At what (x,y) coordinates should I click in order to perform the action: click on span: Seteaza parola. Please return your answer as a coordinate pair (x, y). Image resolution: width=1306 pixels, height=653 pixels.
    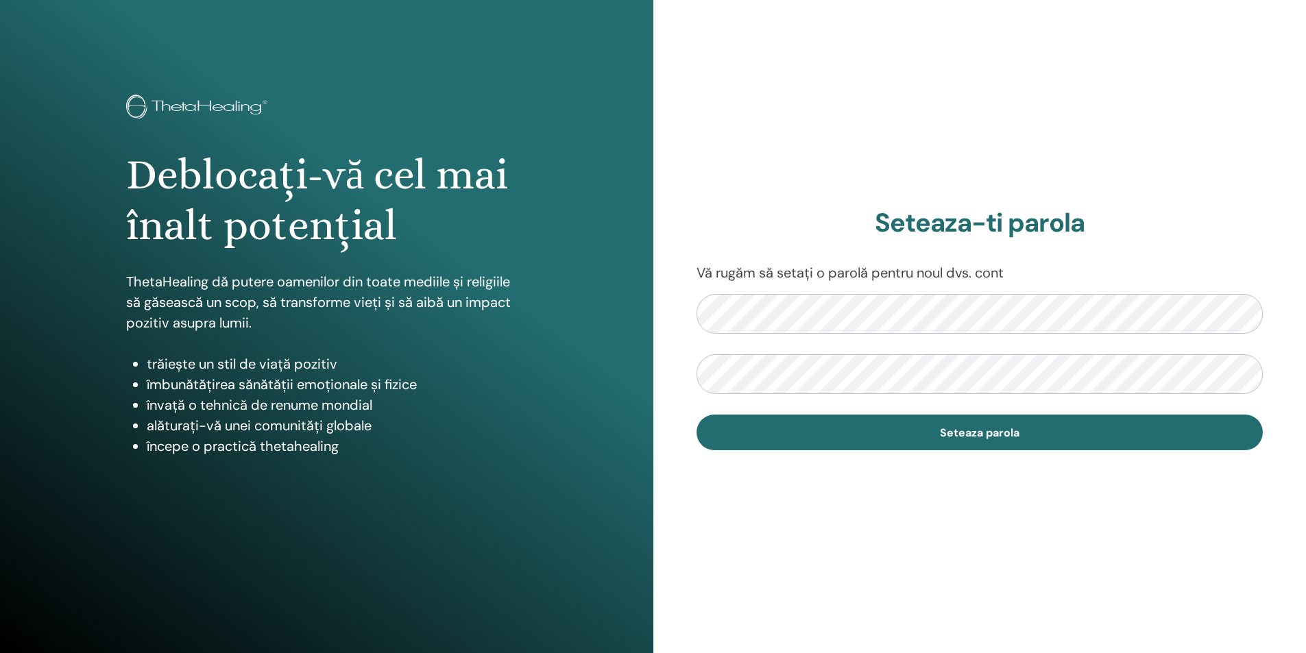
    Looking at the image, I should click on (979, 432).